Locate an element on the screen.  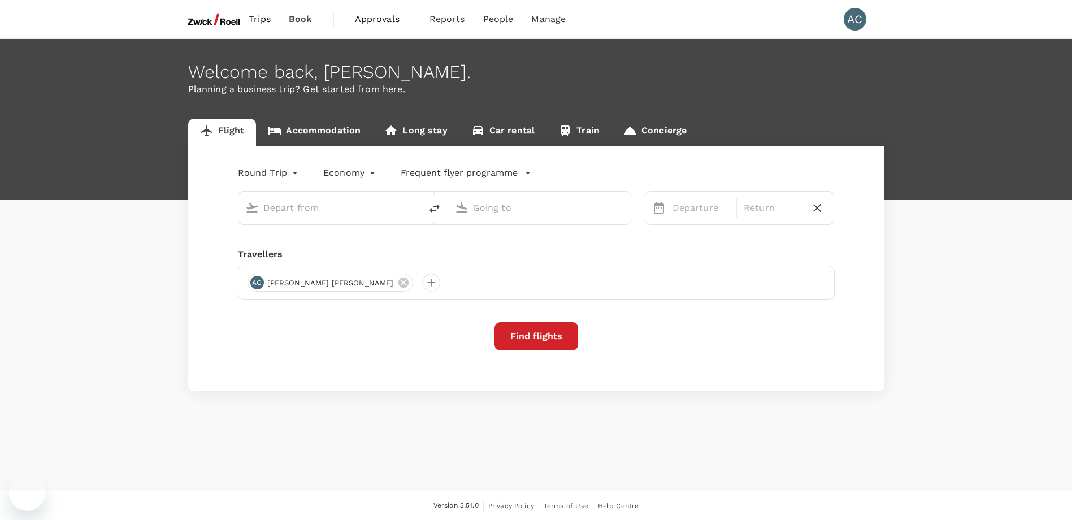
span: Manage is located at coordinates (548, 19).